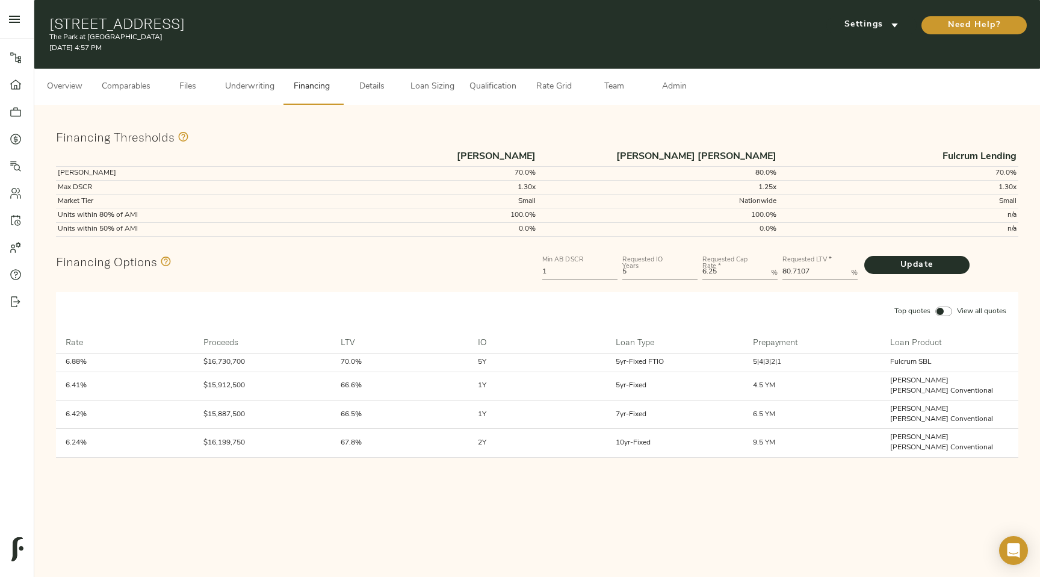 This screenshot has height=577, width=1040. Describe the element at coordinates (493, 87) in the screenshot. I see `span: Qualification` at that location.